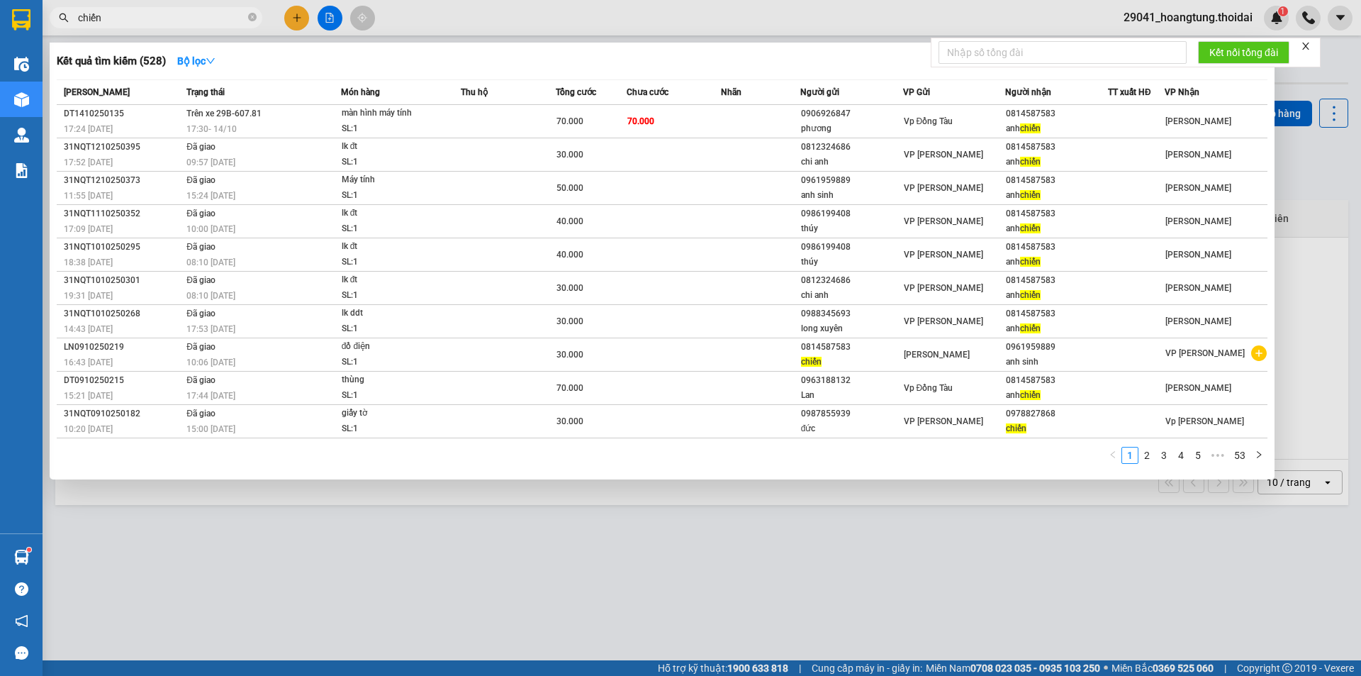  I want to click on a: 1, so click(1130, 455).